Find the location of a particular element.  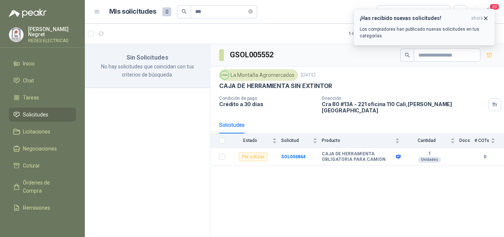

span: Chat is located at coordinates (28, 81).